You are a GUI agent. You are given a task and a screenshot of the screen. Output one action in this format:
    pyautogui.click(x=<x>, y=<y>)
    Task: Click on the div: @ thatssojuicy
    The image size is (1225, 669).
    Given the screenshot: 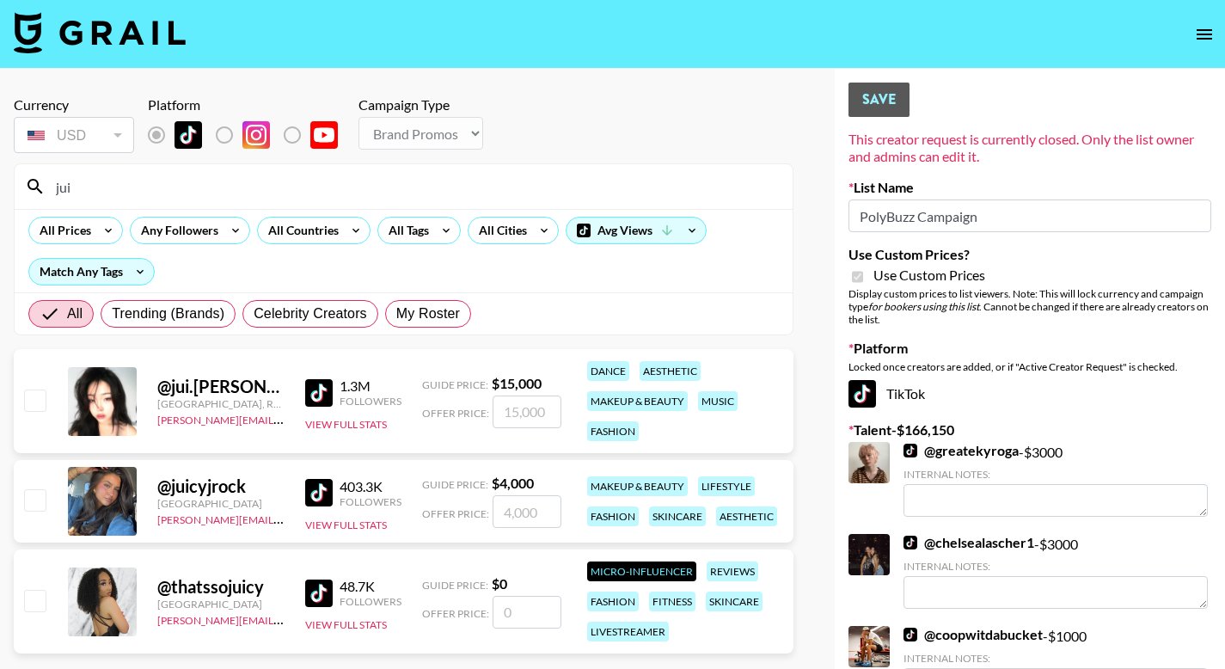 What is the action you would take?
    pyautogui.click(x=221, y=586)
    